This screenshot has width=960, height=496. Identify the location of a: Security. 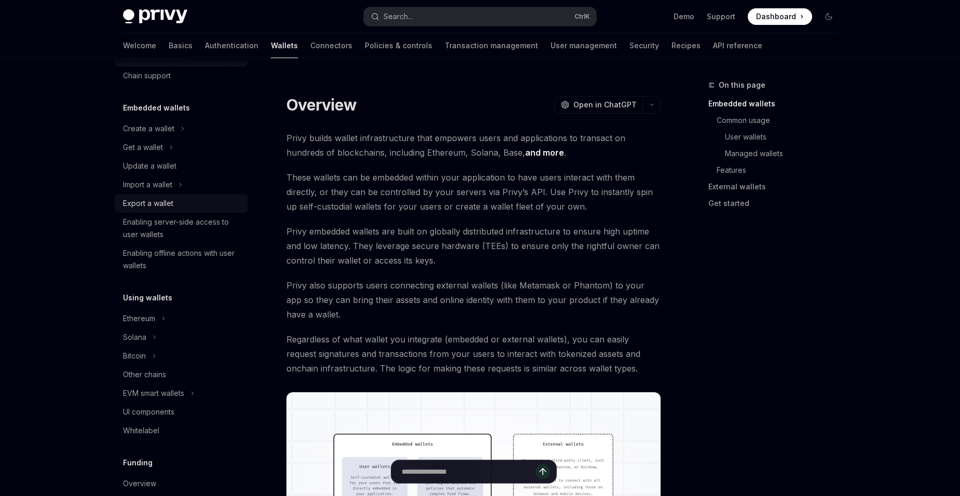
(644, 46).